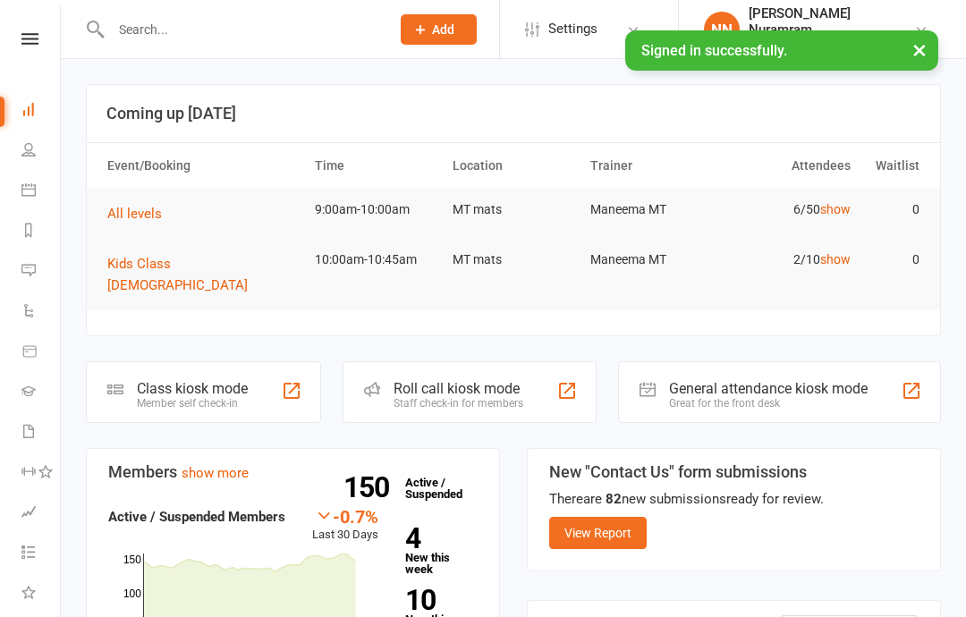 Image resolution: width=966 pixels, height=617 pixels. Describe the element at coordinates (789, 259) in the screenshot. I see `td: 2/10` at that location.